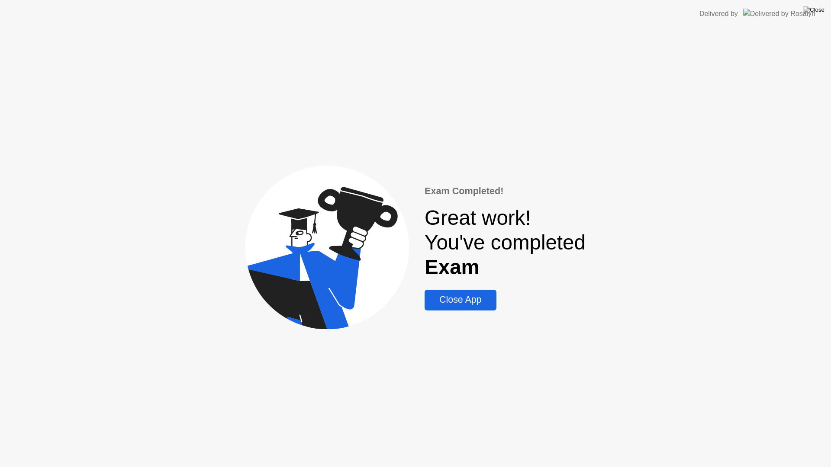 This screenshot has width=831, height=467. I want to click on div: Close App, so click(460, 300).